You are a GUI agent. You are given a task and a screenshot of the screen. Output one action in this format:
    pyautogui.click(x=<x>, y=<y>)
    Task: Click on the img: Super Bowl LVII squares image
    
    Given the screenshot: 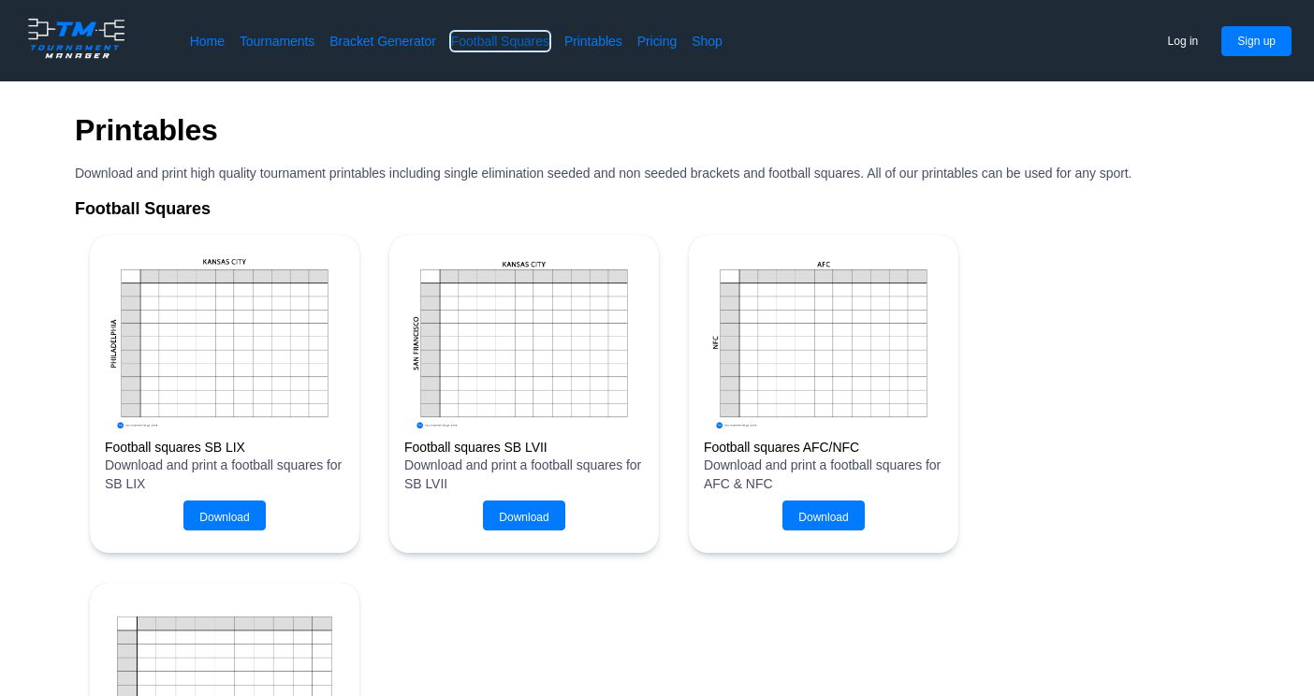 What is the action you would take?
    pyautogui.click(x=524, y=343)
    